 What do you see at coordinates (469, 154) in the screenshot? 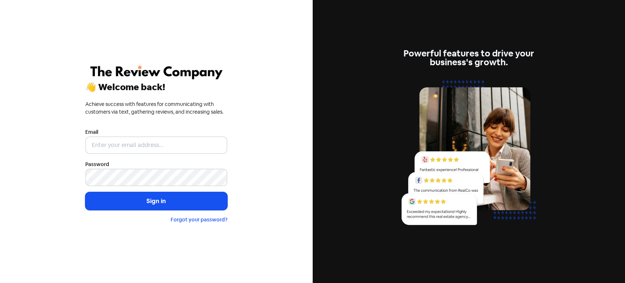
I see `img: reviews` at bounding box center [469, 154].